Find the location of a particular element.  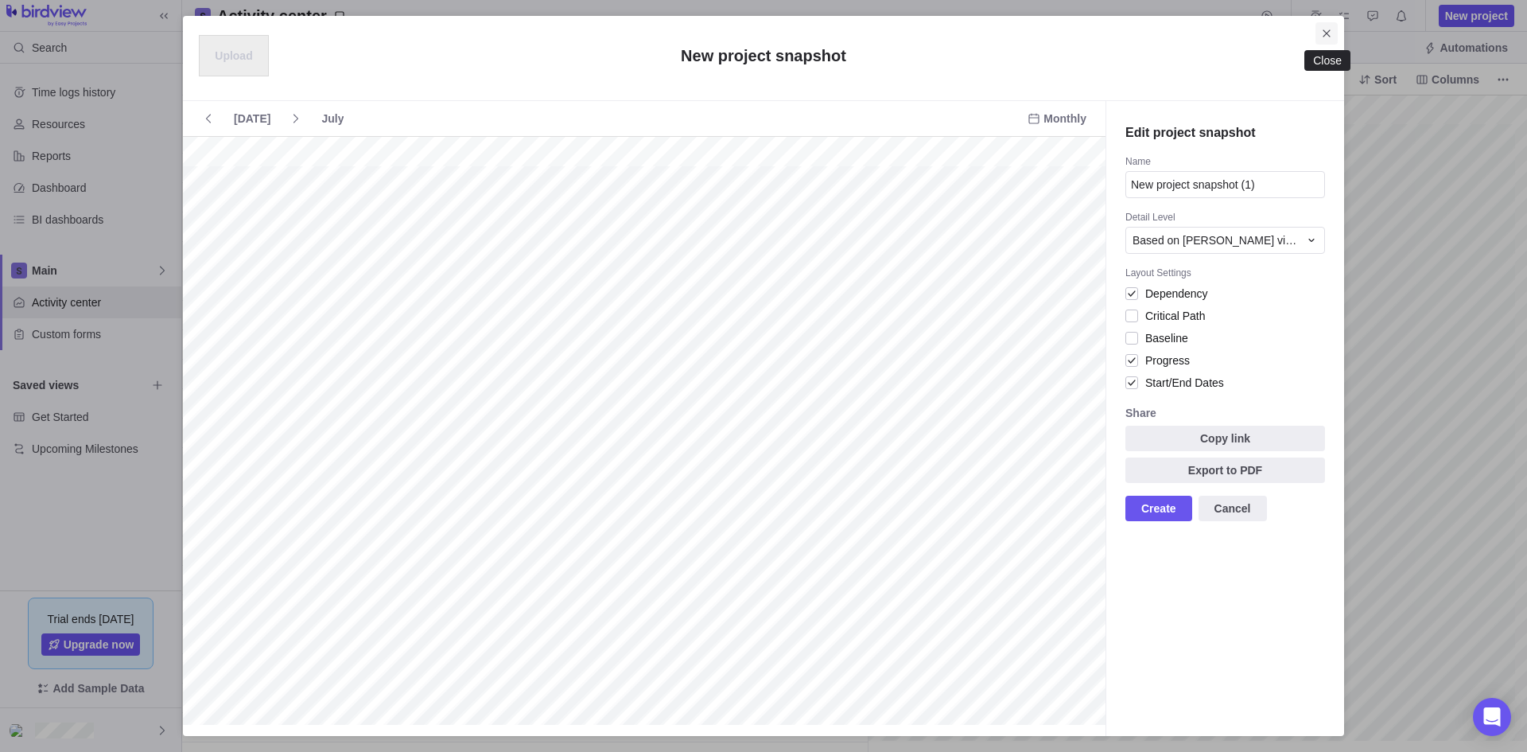

span: Close is located at coordinates (1327, 33).